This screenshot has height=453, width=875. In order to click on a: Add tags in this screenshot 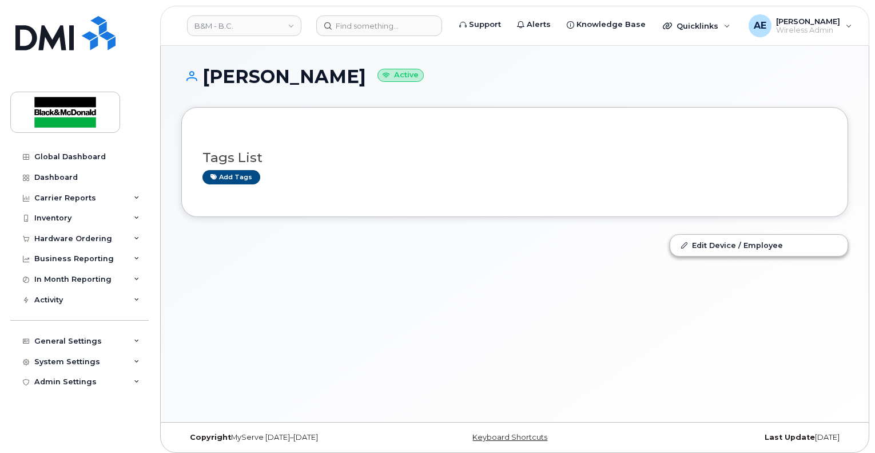, I will do `click(231, 177)`.